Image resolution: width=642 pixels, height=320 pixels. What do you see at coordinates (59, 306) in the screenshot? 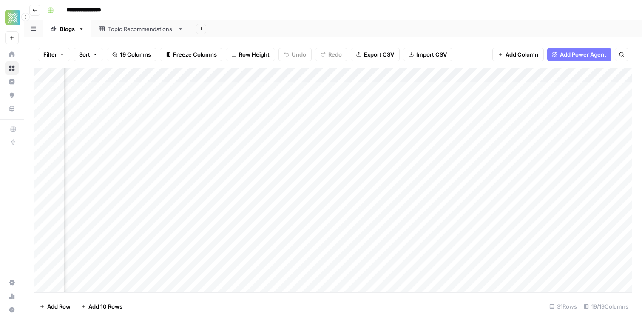
I see `span: Add Row` at bounding box center [59, 306].